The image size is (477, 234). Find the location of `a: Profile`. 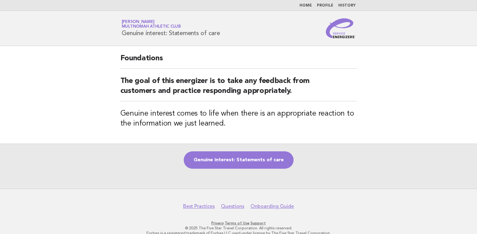

a: Profile is located at coordinates (325, 6).